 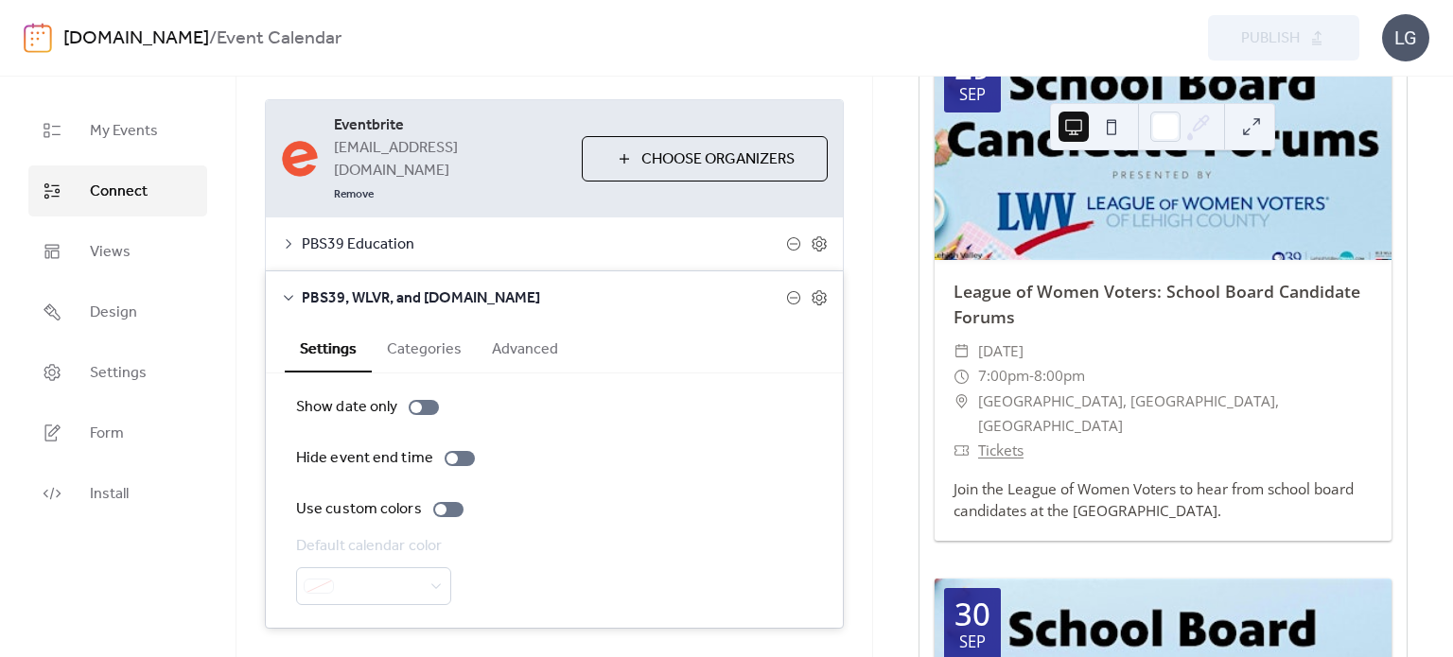 What do you see at coordinates (117, 312) in the screenshot?
I see `a: Design` at bounding box center [117, 312].